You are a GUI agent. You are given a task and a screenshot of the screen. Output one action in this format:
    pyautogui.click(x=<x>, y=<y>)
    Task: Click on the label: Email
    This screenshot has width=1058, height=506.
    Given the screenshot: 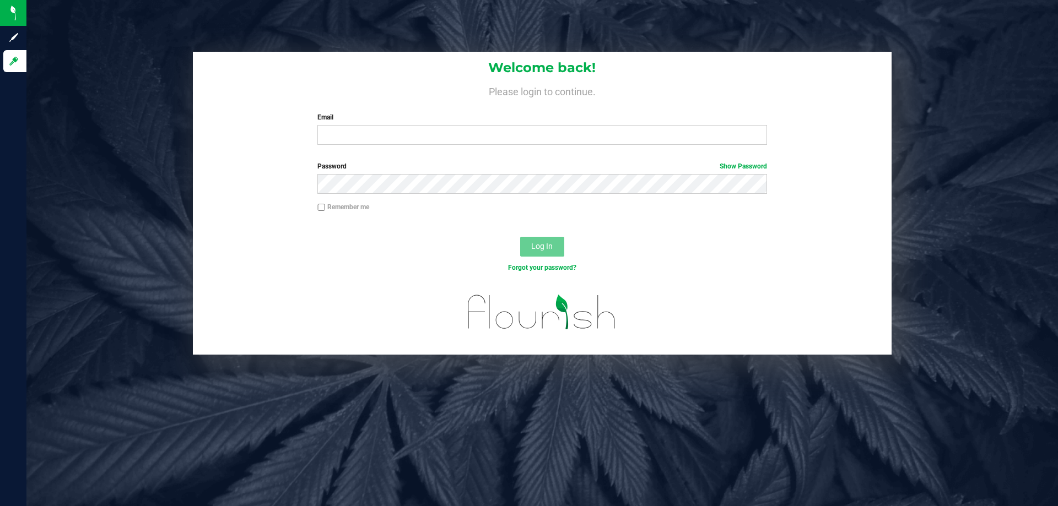 What is the action you would take?
    pyautogui.click(x=542, y=117)
    